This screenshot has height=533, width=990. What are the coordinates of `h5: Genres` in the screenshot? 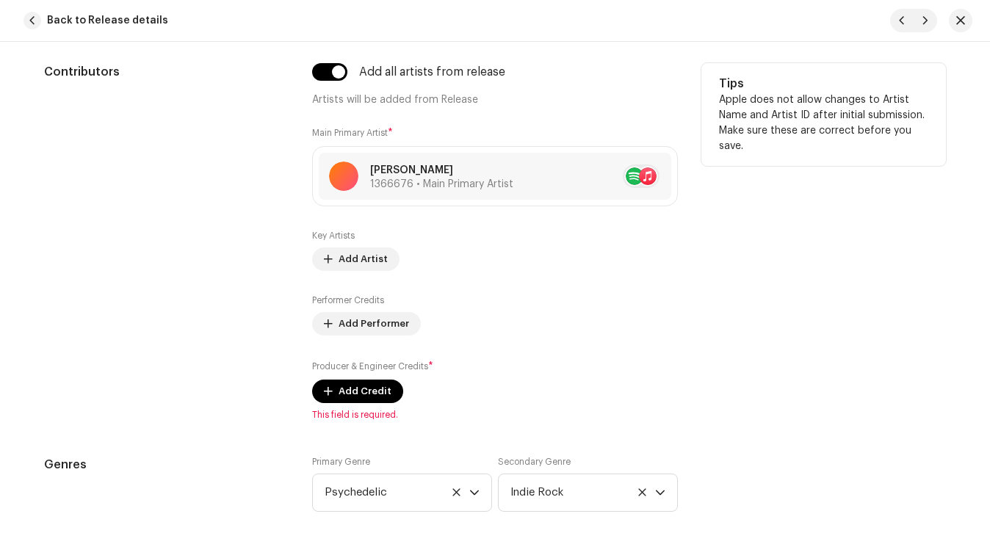 It's located at (166, 465).